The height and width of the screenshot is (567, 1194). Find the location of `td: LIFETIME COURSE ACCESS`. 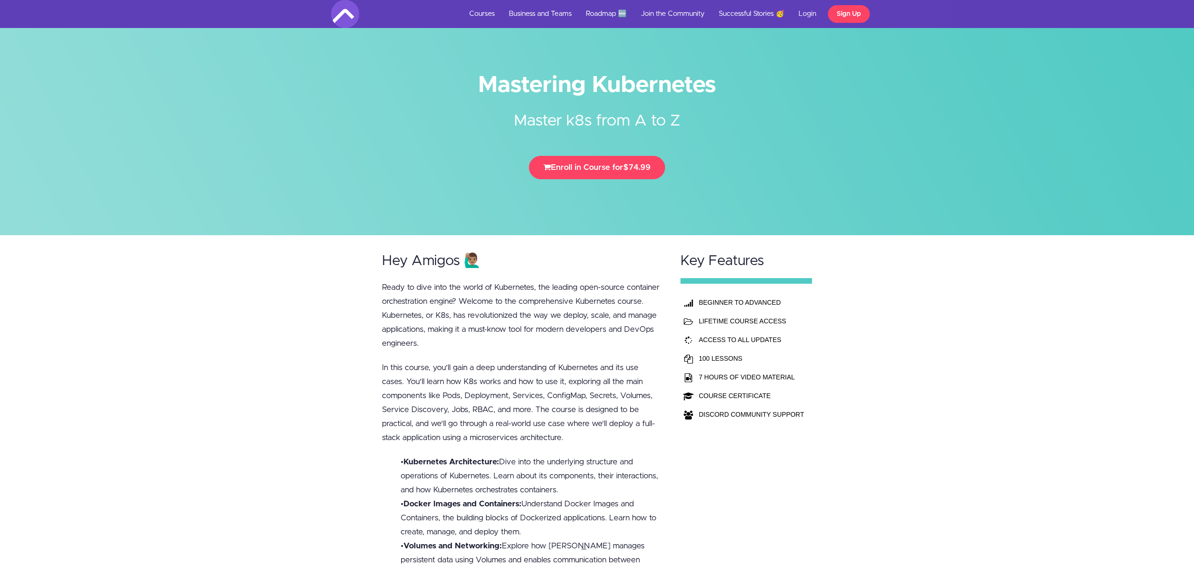

td: LIFETIME COURSE ACCESS is located at coordinates (751, 321).